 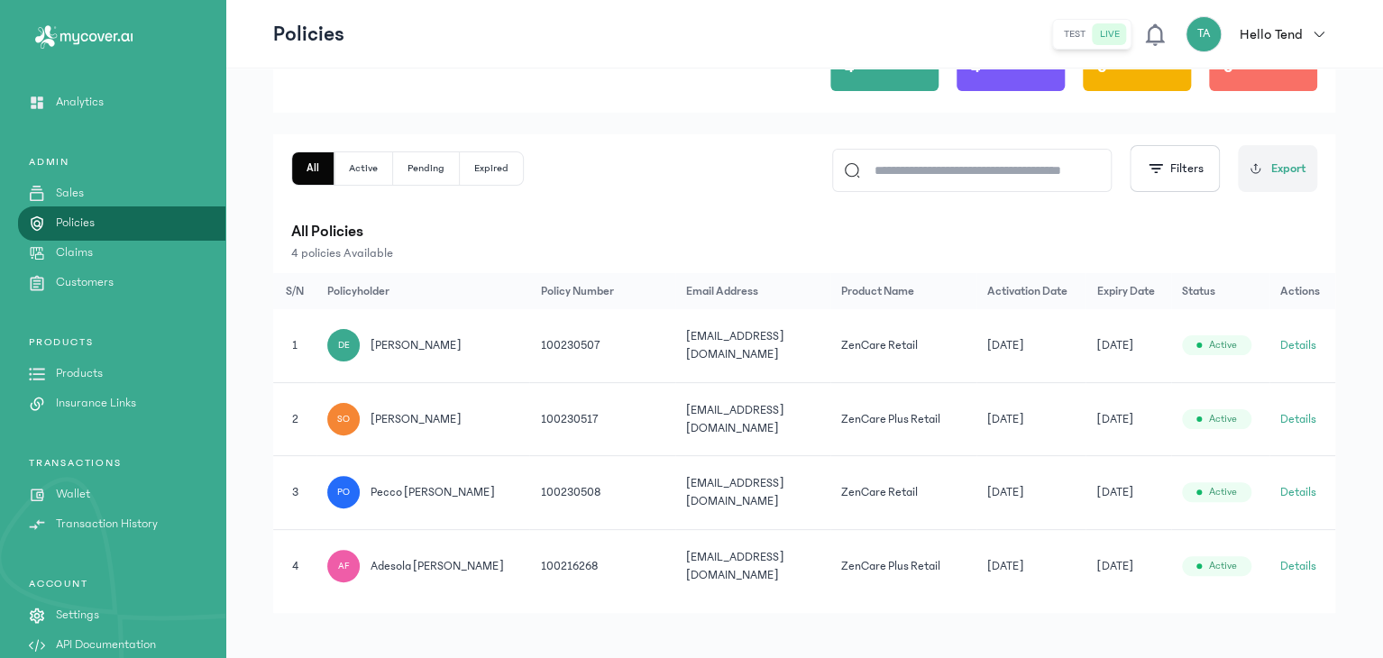 What do you see at coordinates (602, 565) in the screenshot?
I see `td: 100216268` at bounding box center [602, 565].